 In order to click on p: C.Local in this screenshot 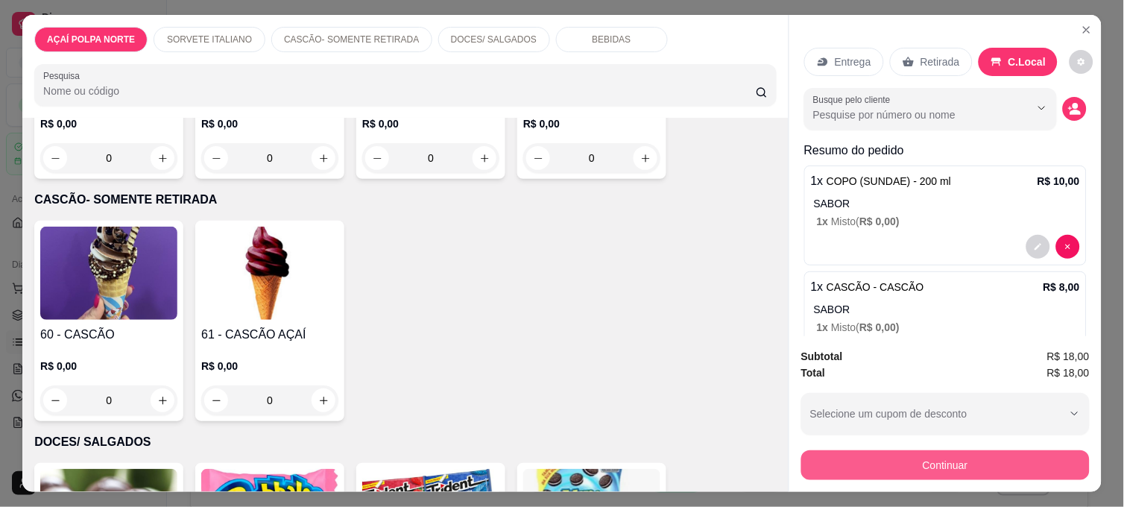, I will do `click(1027, 62)`.